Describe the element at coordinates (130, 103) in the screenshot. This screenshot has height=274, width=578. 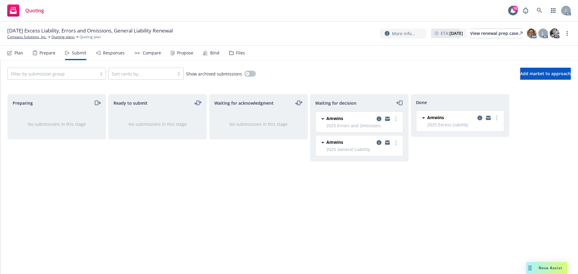
I see `span: Ready to submit` at that location.